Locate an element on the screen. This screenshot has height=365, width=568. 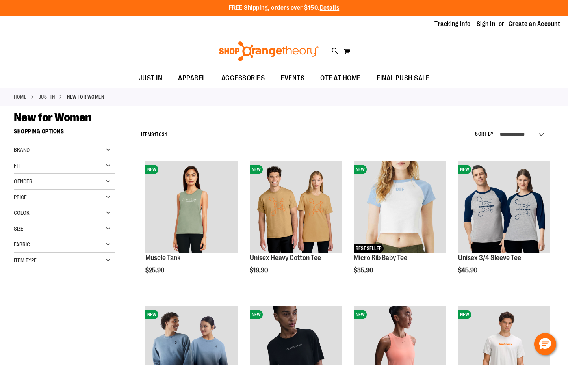
span: JUST IN is located at coordinates (151, 78).